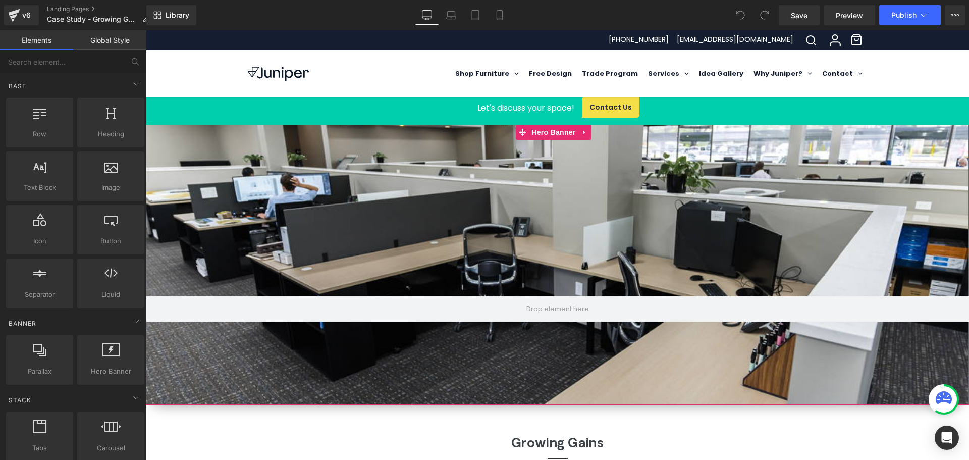  Describe the element at coordinates (341, 43) in the screenshot. I see `a: Shop Furniture` at that location.